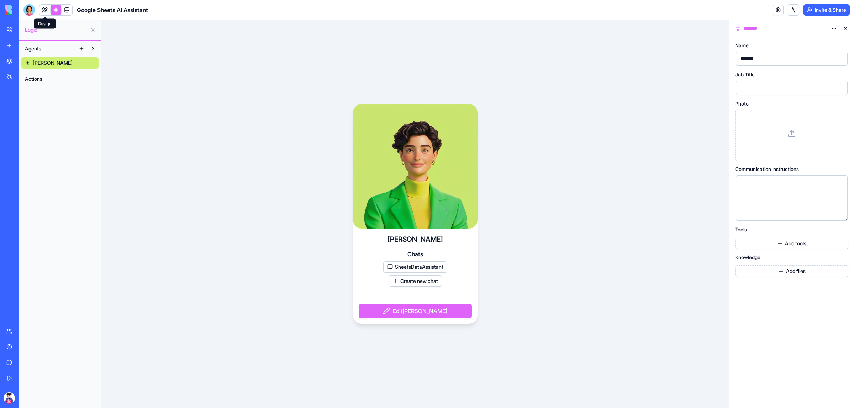  Describe the element at coordinates (9, 398) in the screenshot. I see `img: ACg8ocKqgQ59wAqeaR-2scDtqe7u8CYRTNIq94FtC3oB8iSVN2qKHafs=s96-c` at that location.